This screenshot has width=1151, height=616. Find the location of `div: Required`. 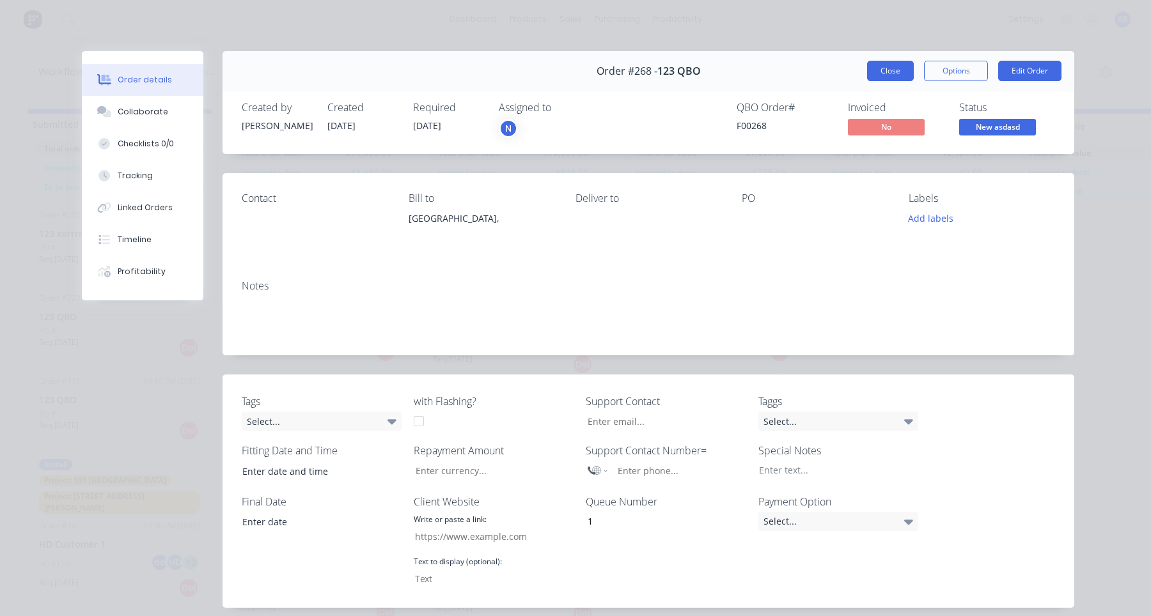

div: Required is located at coordinates (448, 107).